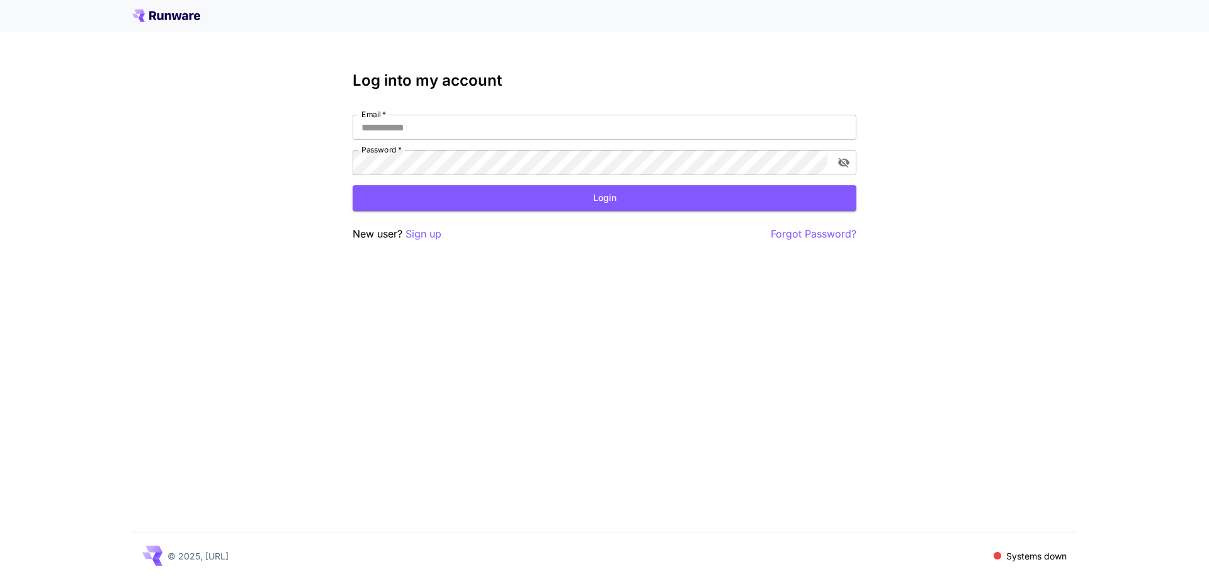 The width and height of the screenshot is (1209, 579). I want to click on p: Systems down, so click(1037, 556).